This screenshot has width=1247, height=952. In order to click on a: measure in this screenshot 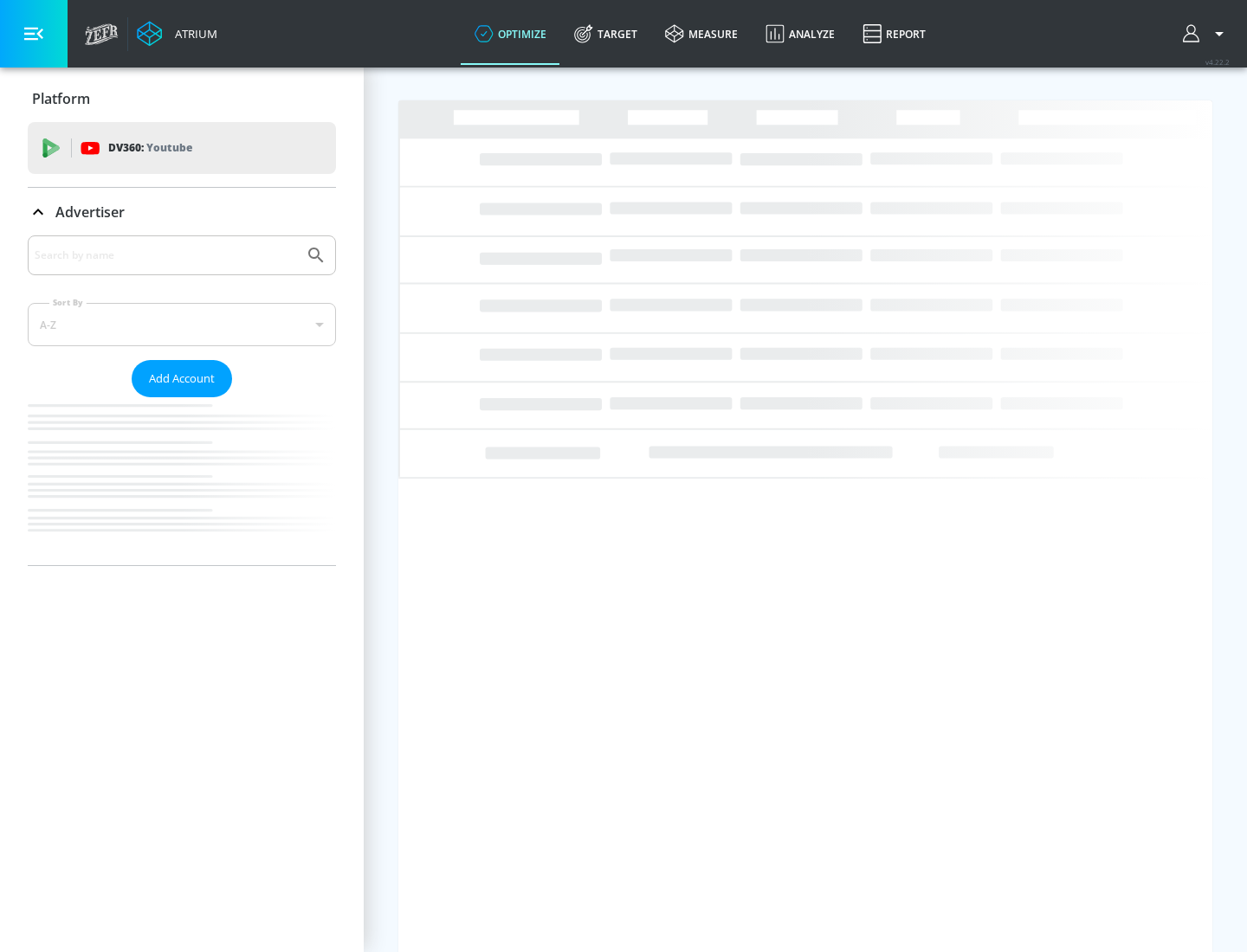, I will do `click(702, 34)`.